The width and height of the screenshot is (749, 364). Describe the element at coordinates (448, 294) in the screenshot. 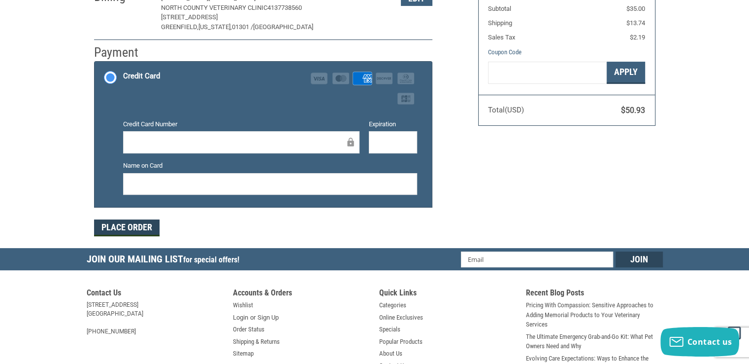

I see `h5: Quick Links` at that location.